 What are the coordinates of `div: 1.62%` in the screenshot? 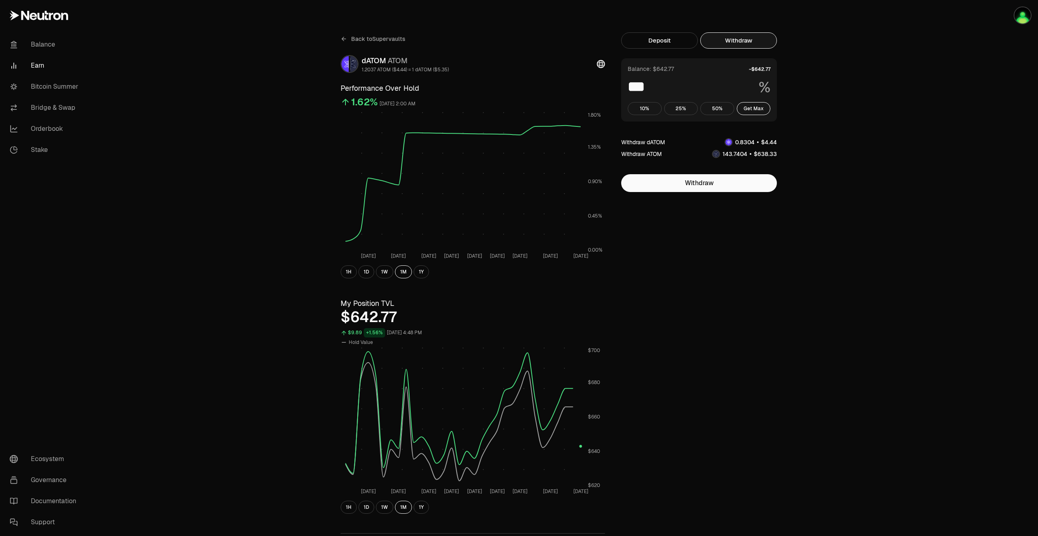 It's located at (364, 102).